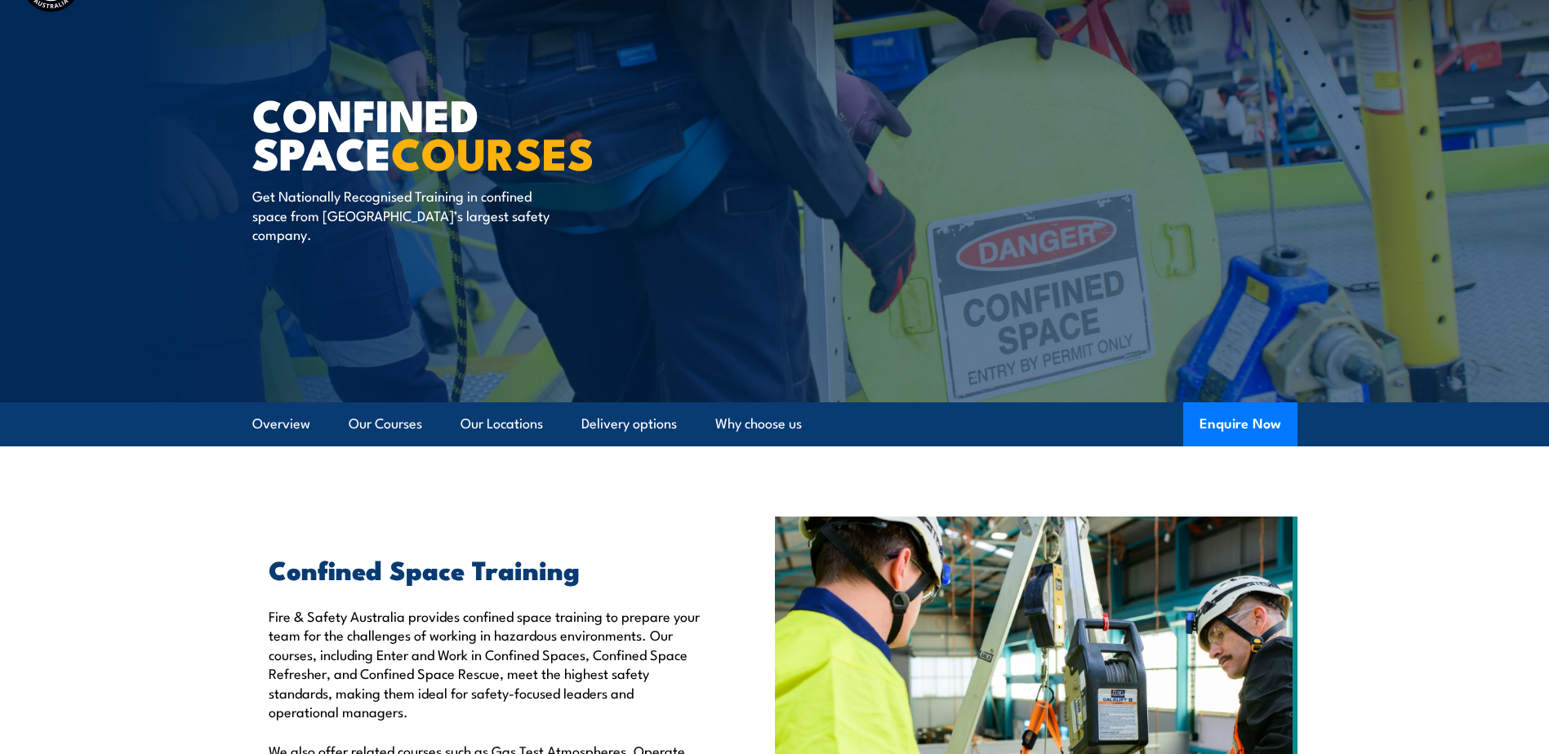  Describe the element at coordinates (281, 424) in the screenshot. I see `a: Overview` at that location.